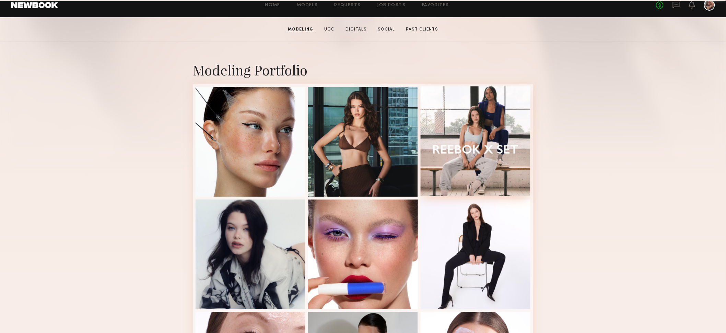 This screenshot has height=333, width=726. What do you see at coordinates (273, 5) in the screenshot?
I see `a: Home` at bounding box center [273, 5].